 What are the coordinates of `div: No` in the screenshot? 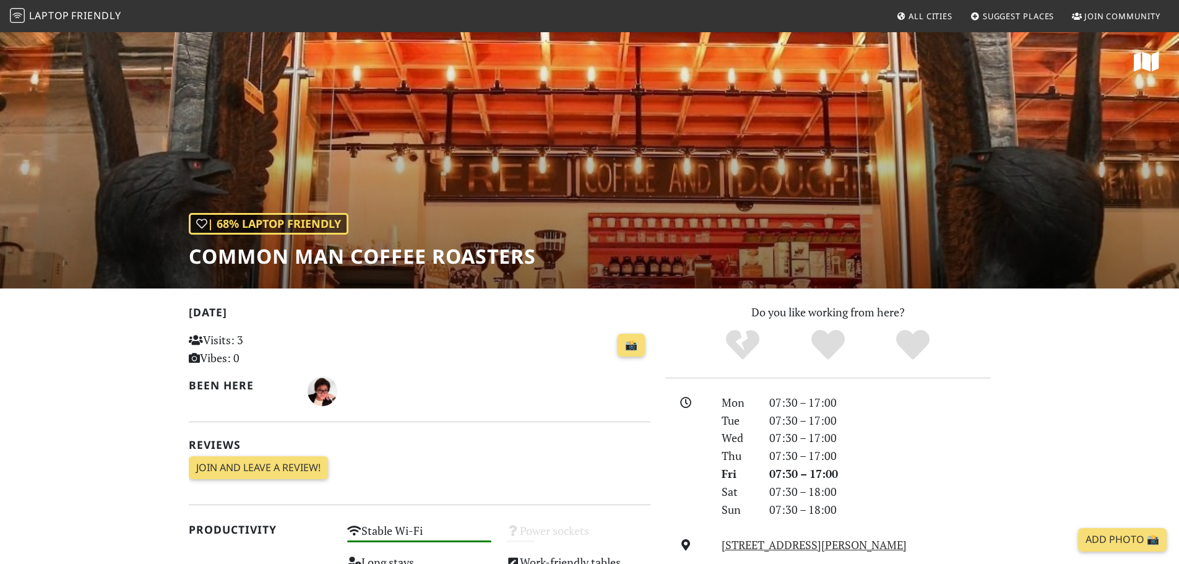 It's located at (742, 345).